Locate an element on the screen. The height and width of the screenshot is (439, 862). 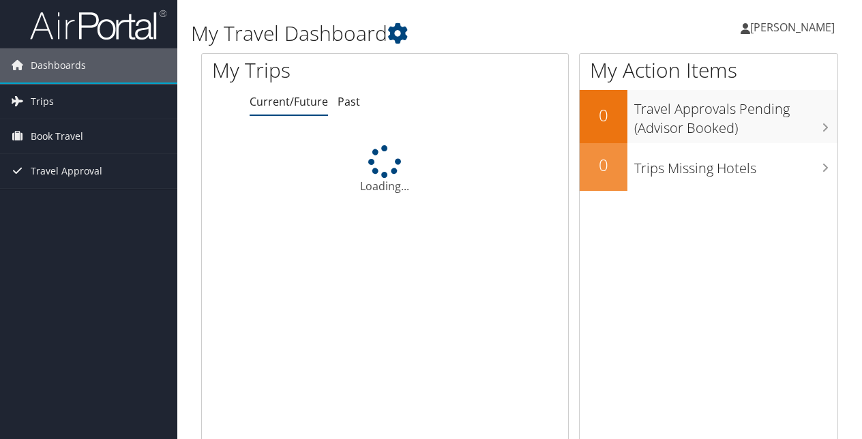
div: Loading... is located at coordinates (384, 170).